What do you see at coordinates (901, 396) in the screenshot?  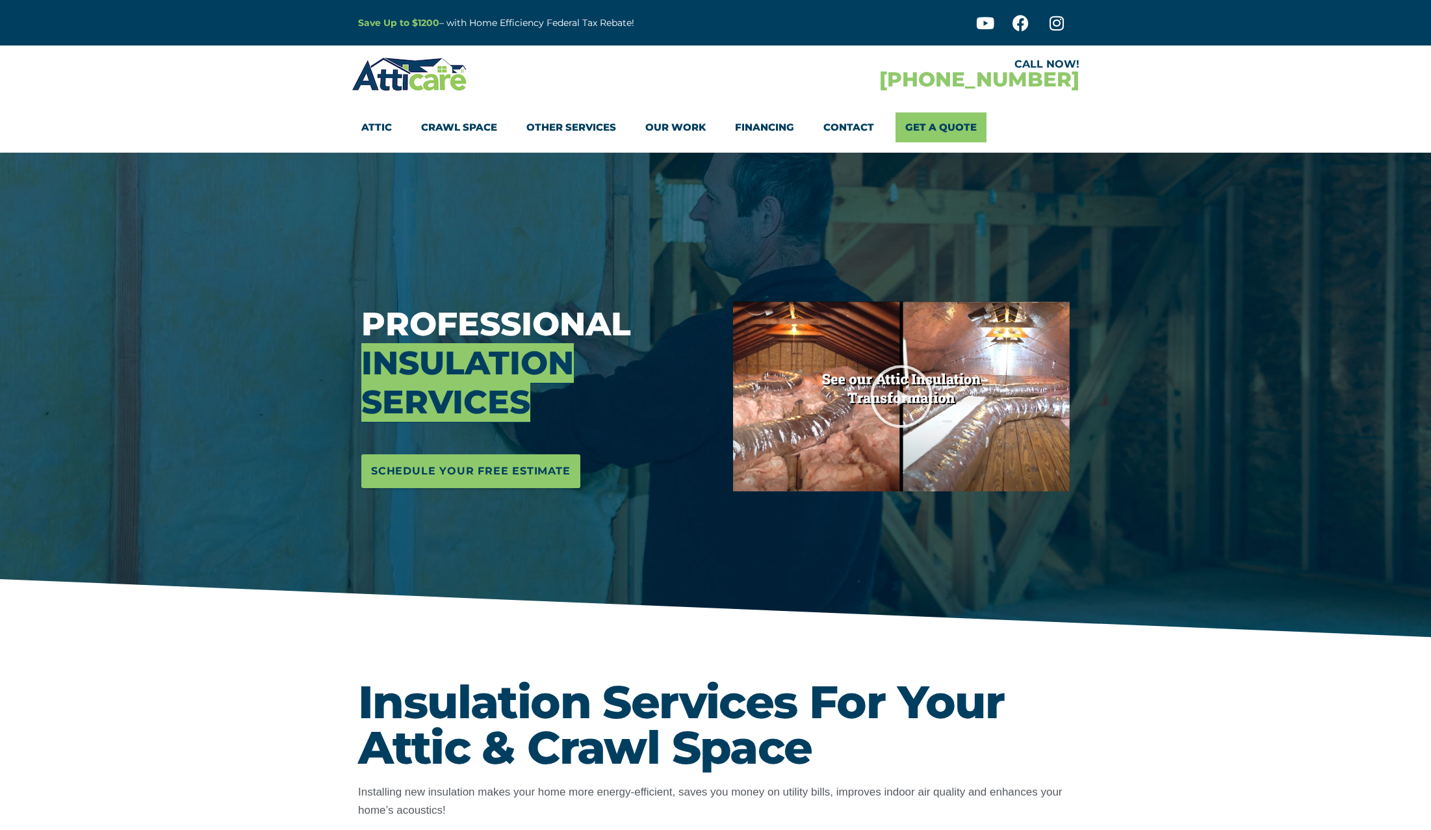 I see `div: Play Video` at bounding box center [901, 396].